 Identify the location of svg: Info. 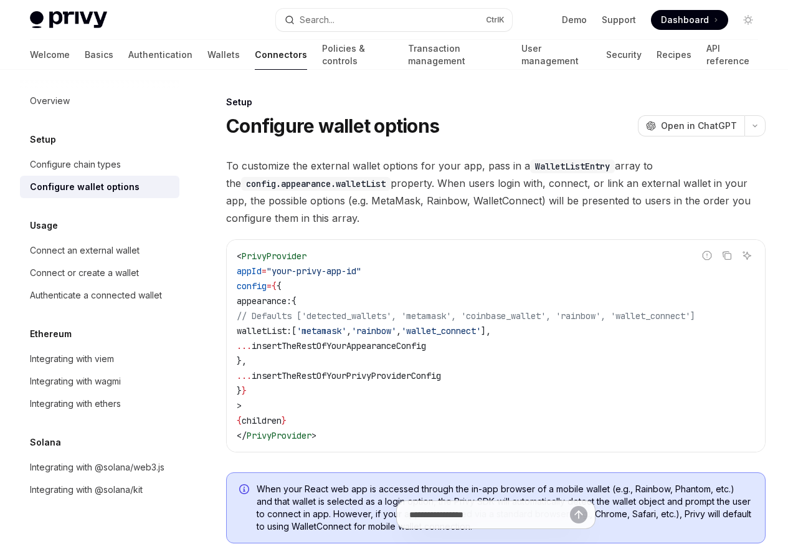
(246, 490).